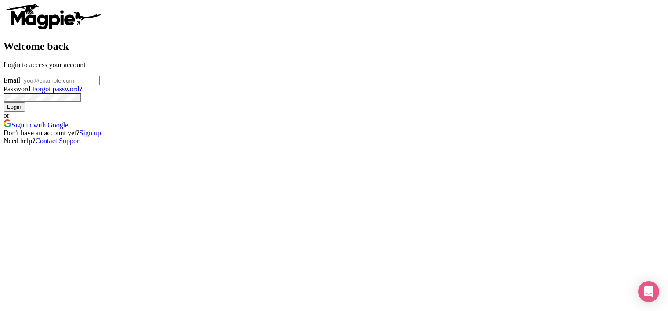  Describe the element at coordinates (7, 123) in the screenshot. I see `img: google.svg` at that location.